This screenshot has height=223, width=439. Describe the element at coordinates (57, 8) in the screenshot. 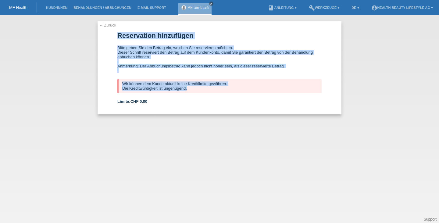

I see `a: Kund*innen` at that location.